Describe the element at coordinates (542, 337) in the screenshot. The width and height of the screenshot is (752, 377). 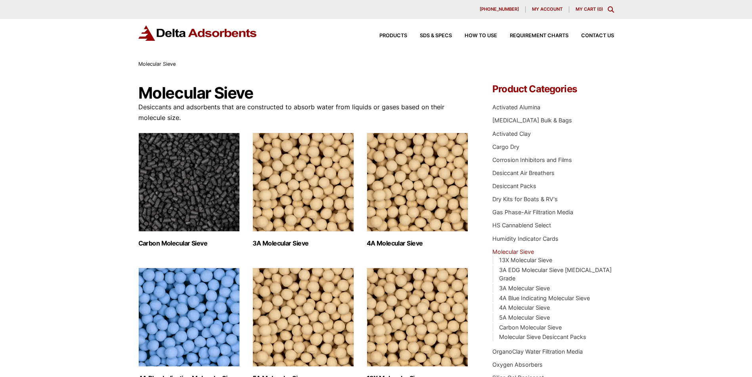
I see `a: Molecular Sieve Desiccant Packs` at that location.